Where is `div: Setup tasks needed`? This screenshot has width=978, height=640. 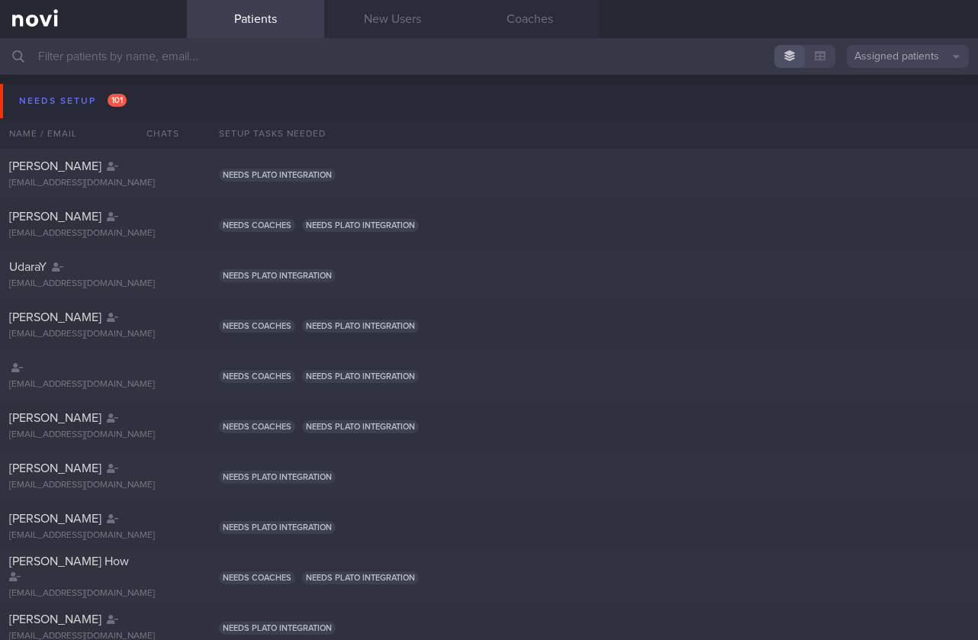
div: Setup tasks needed is located at coordinates (593, 133).